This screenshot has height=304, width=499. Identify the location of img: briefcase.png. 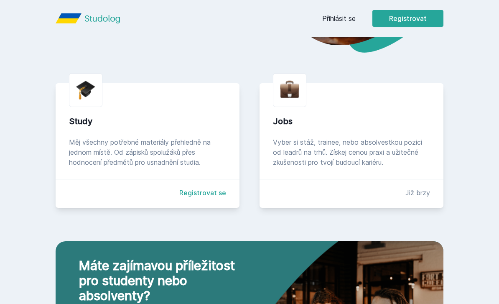
(289, 89).